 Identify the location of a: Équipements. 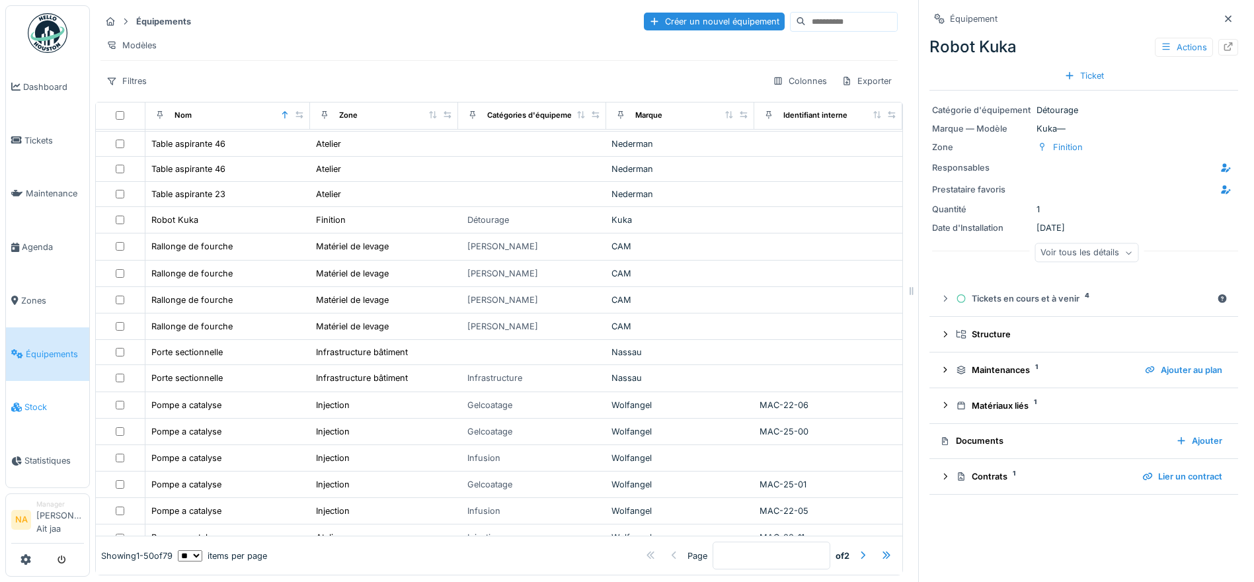
(48, 354).